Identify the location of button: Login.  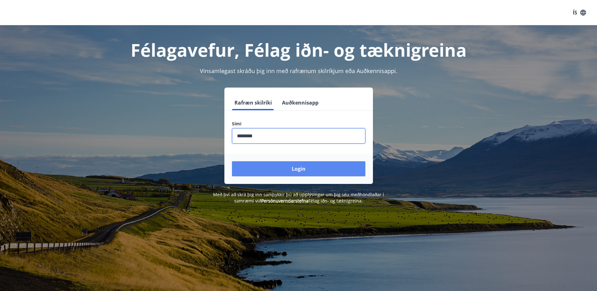
(299, 169).